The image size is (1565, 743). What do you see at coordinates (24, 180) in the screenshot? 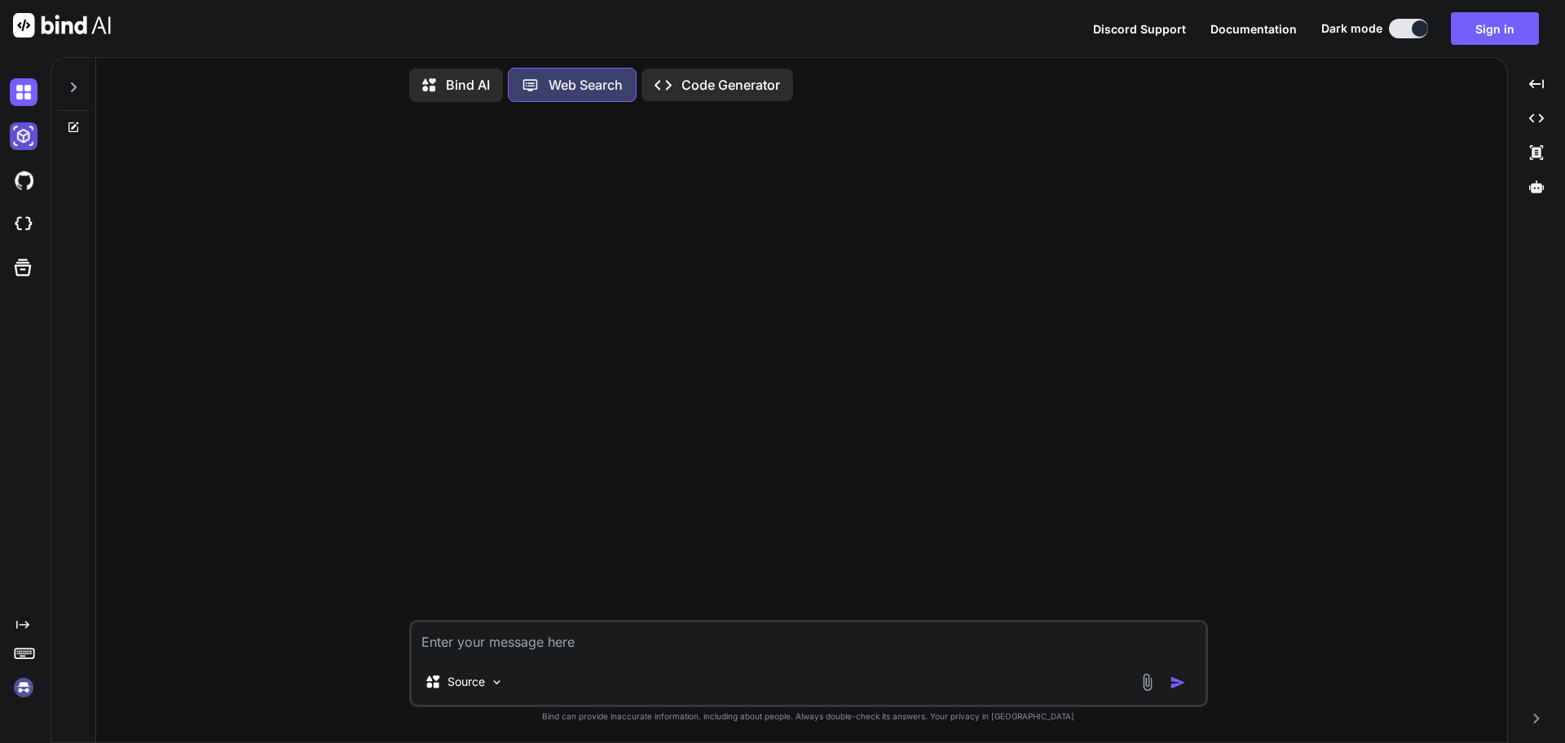
I see `img: githubDark` at bounding box center [24, 180].